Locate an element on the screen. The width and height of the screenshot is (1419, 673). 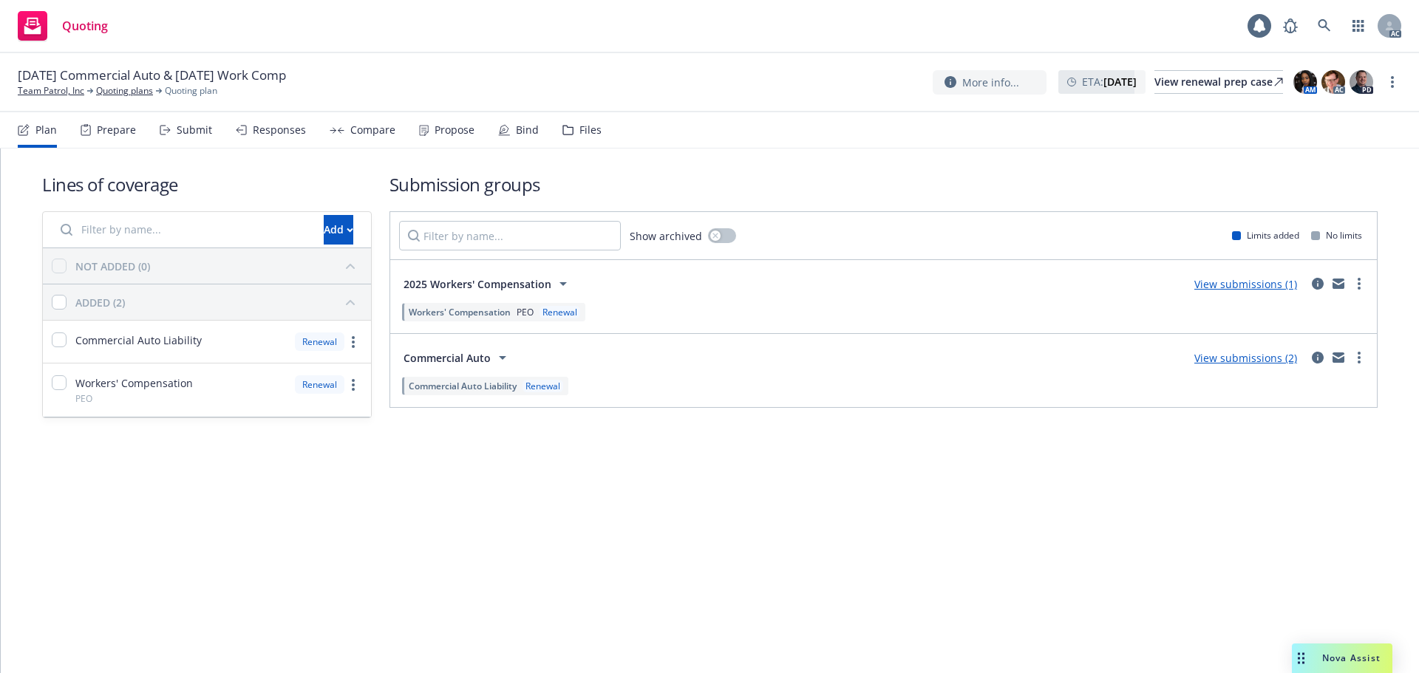
div: Responses is located at coordinates (279, 130).